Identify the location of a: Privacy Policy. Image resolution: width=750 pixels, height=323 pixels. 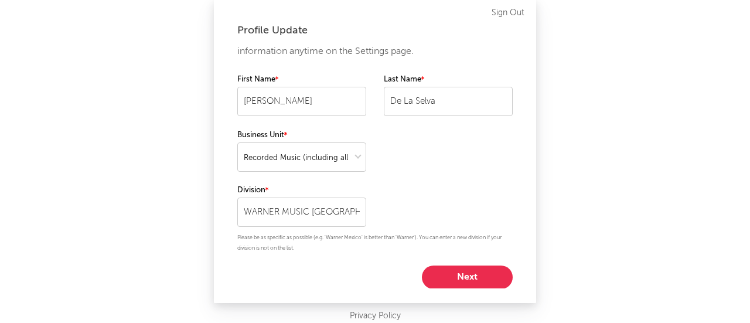
(375, 316).